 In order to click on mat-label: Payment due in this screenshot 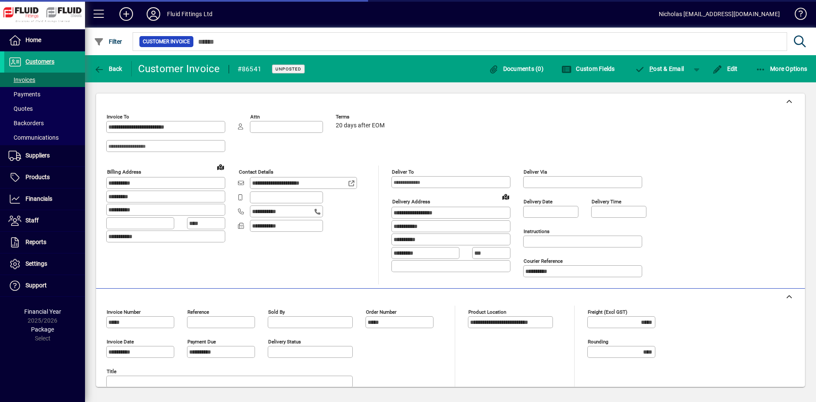, I will do `click(201, 342)`.